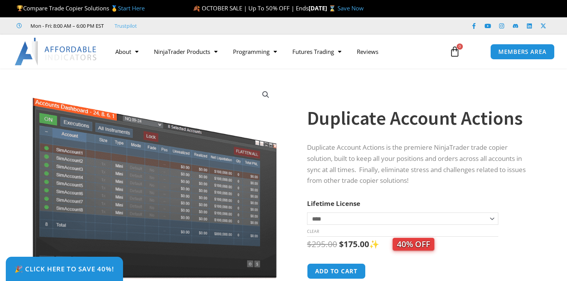 This screenshot has height=281, width=567. What do you see at coordinates (275, 52) in the screenshot?
I see `nav: Menu` at bounding box center [275, 52].